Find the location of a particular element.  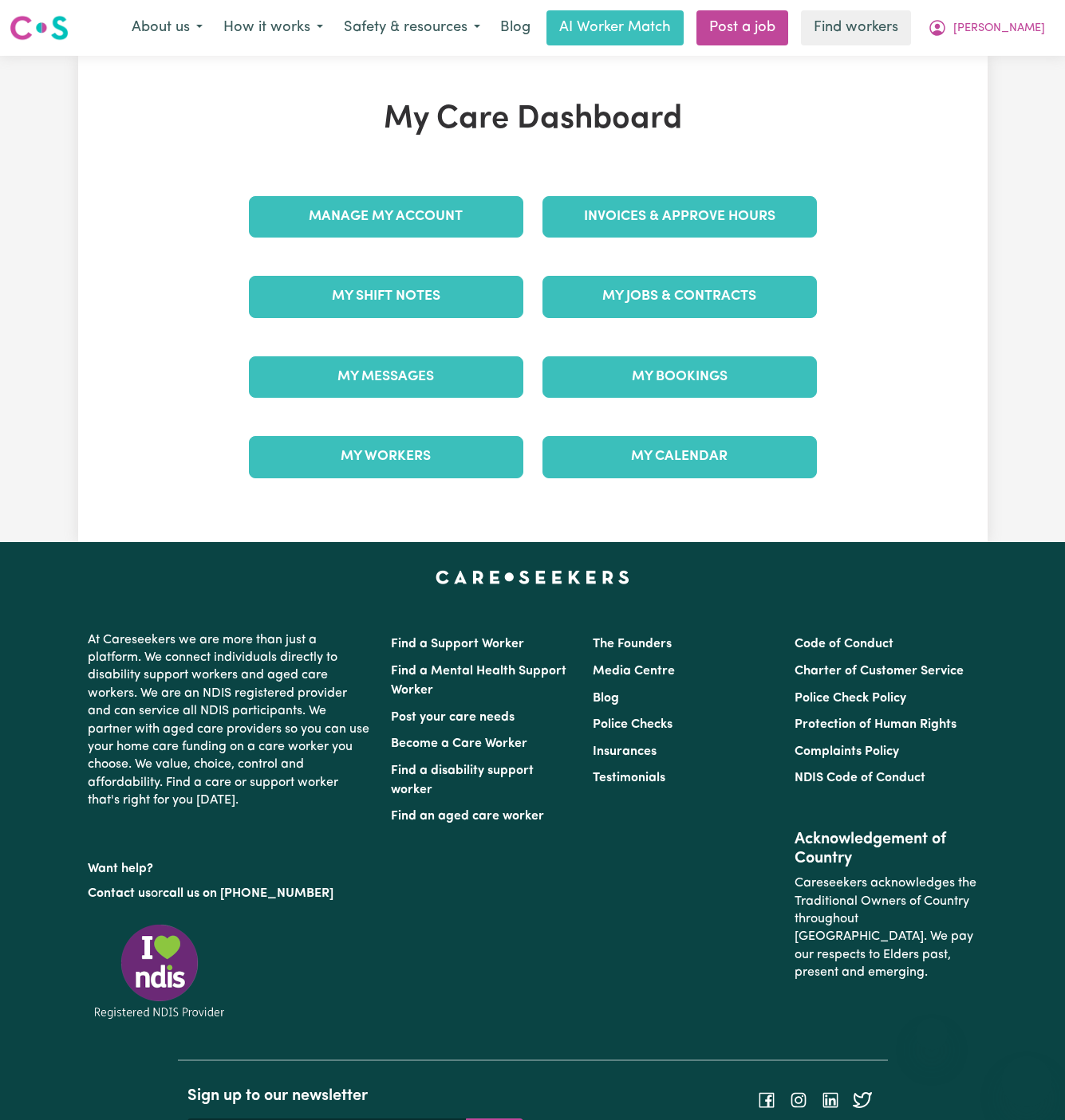

a: Post a job is located at coordinates (741, 28).